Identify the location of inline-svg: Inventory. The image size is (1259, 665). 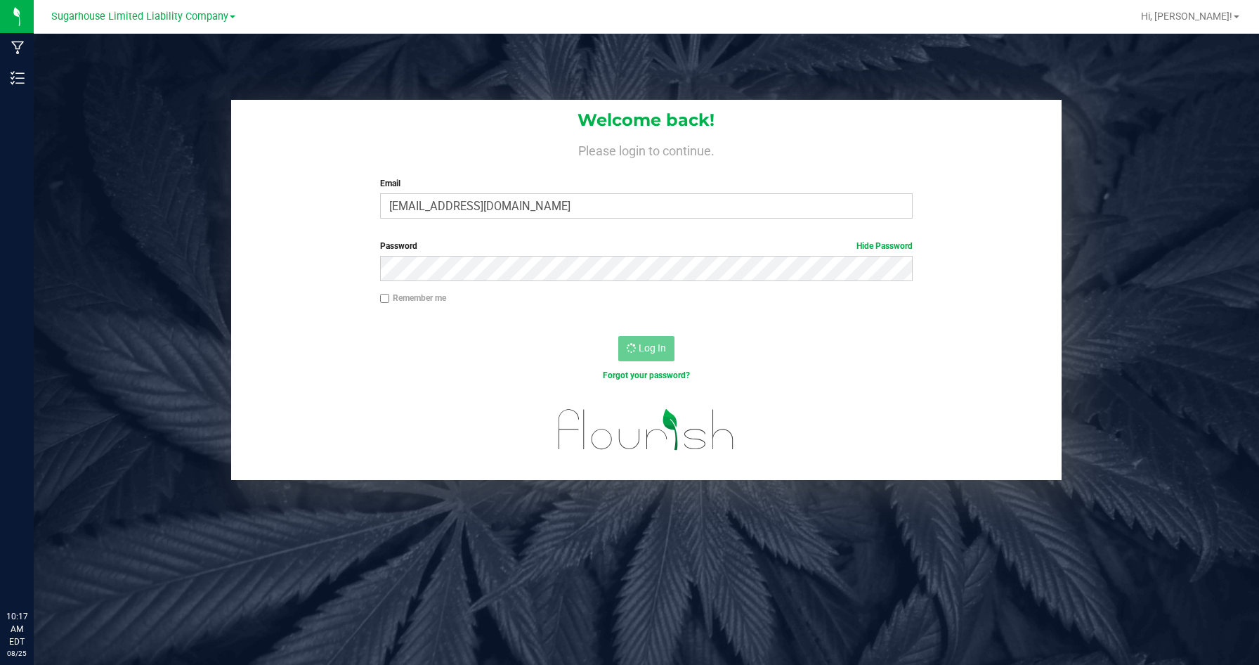
(18, 78).